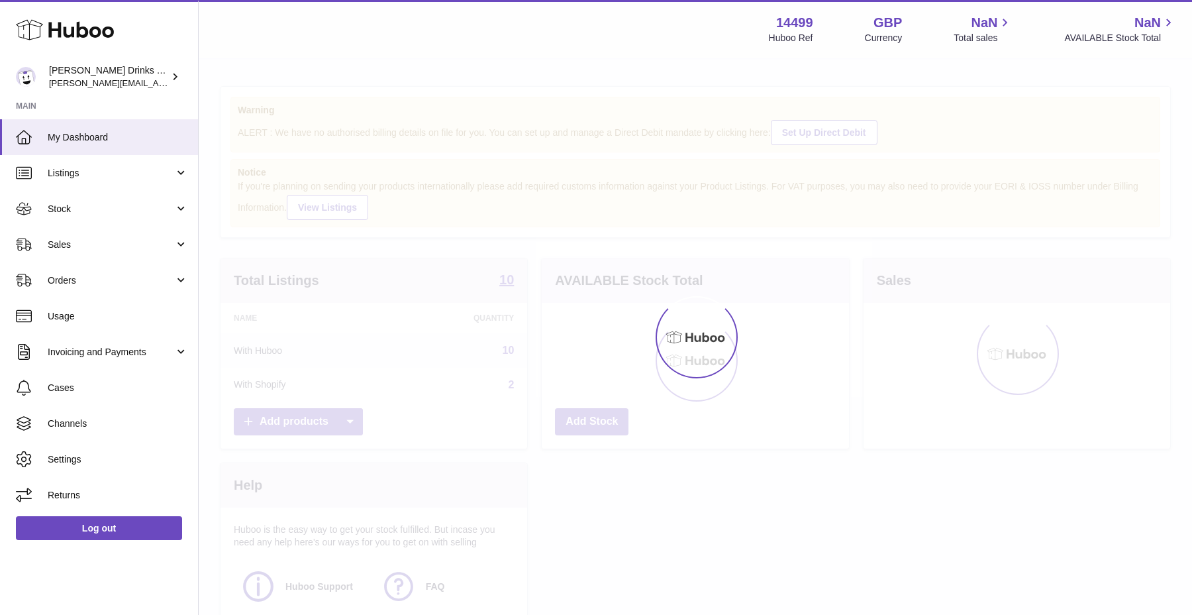 The image size is (1192, 615). I want to click on span: Sales, so click(111, 244).